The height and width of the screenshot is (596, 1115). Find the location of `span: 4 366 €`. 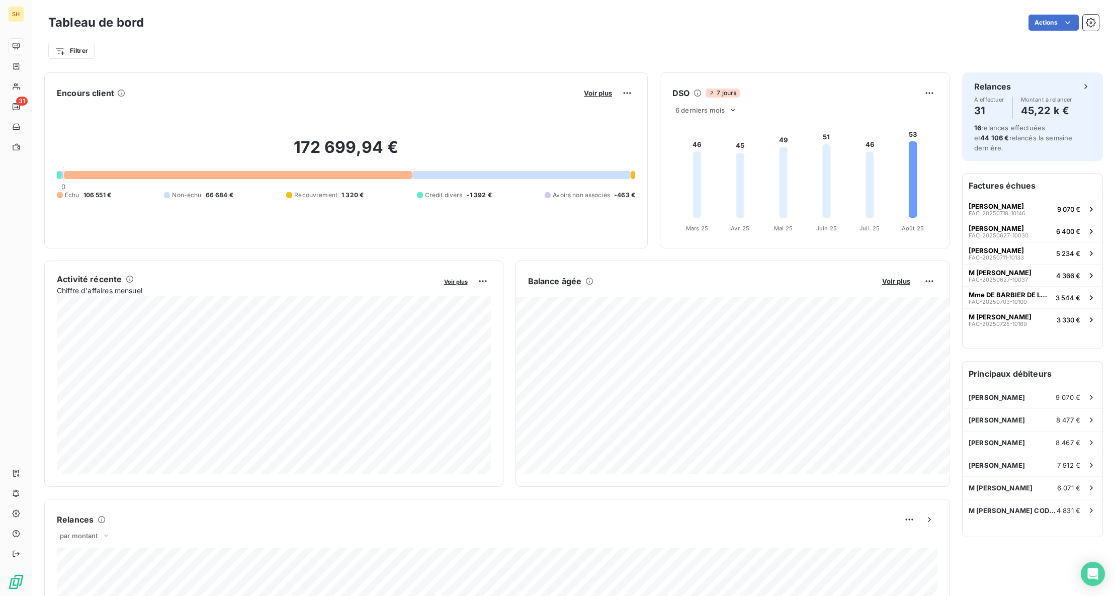

span: 4 366 € is located at coordinates (1068, 276).